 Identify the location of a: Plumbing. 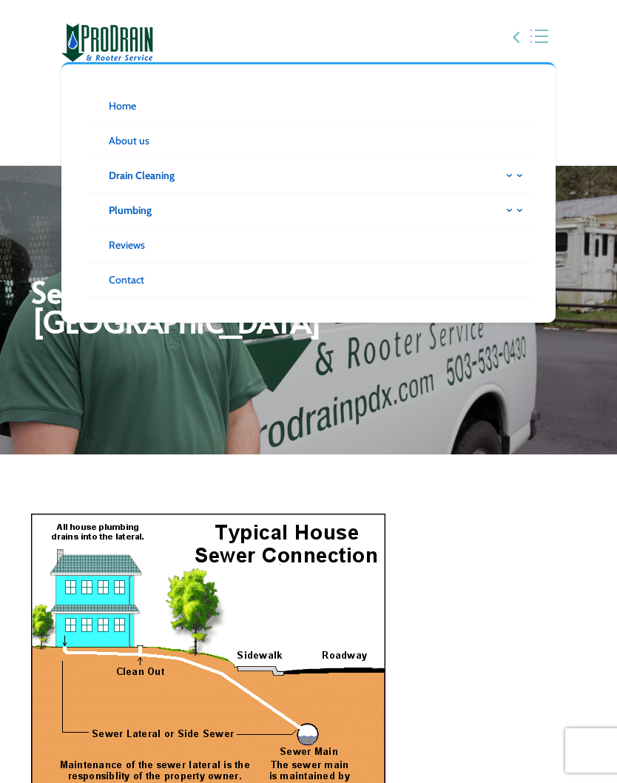
(309, 210).